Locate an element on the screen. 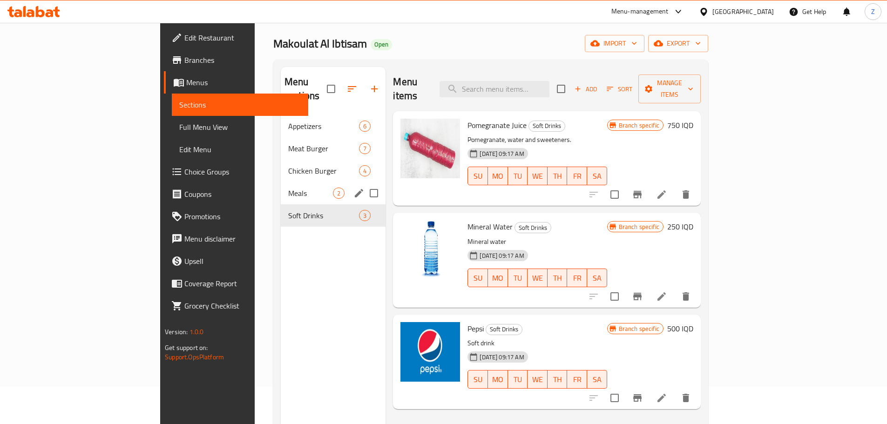 The height and width of the screenshot is (424, 887). div: Appetizers is located at coordinates (324, 126).